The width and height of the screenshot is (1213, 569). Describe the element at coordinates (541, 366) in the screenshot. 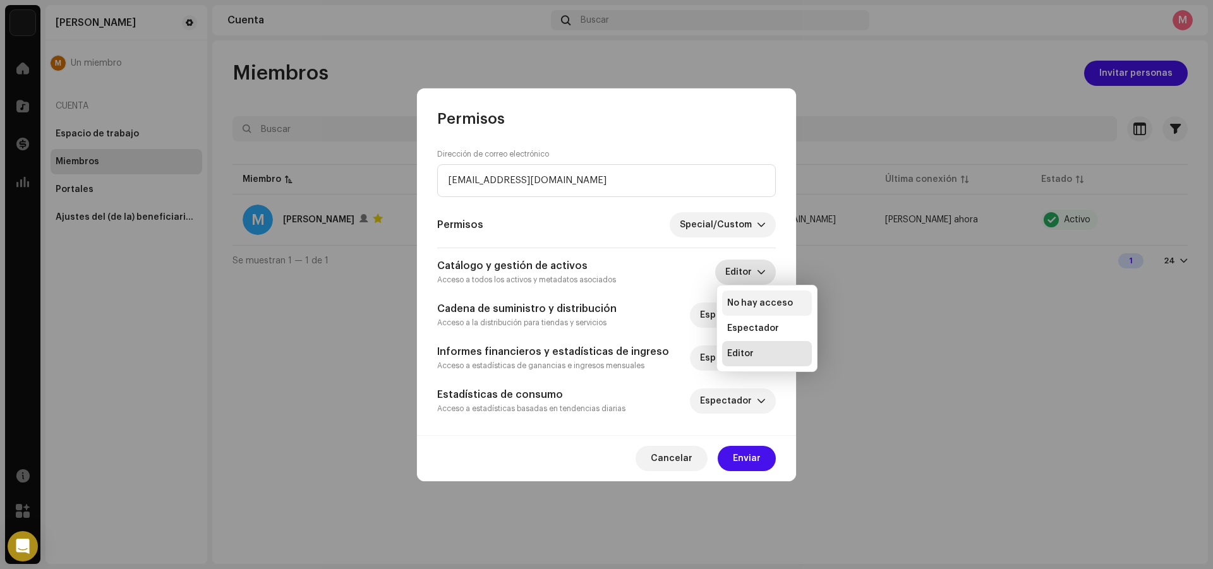

I see `small: Acceso a estadísticas de ganancias e ingresos mensuales` at that location.